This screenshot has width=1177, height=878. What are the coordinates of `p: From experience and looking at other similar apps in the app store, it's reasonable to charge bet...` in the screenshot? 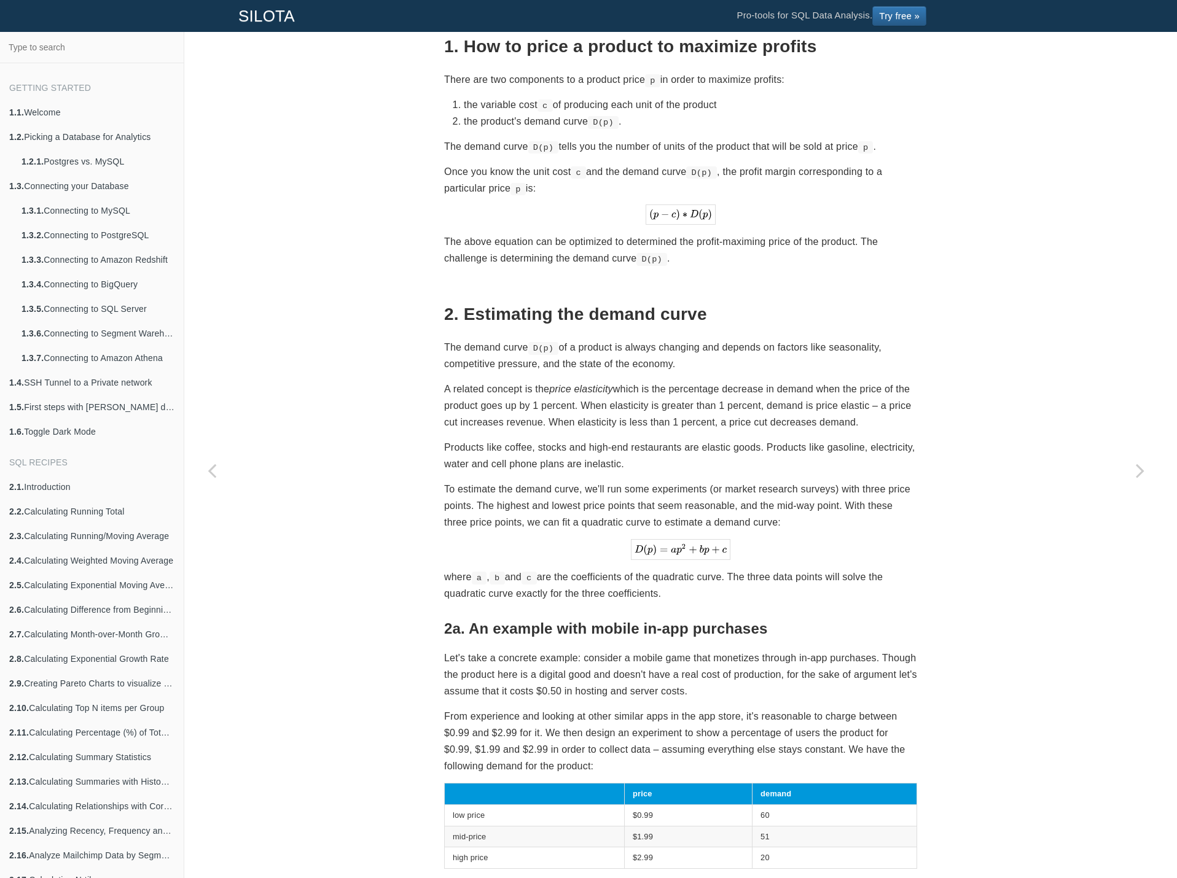 It's located at (680, 741).